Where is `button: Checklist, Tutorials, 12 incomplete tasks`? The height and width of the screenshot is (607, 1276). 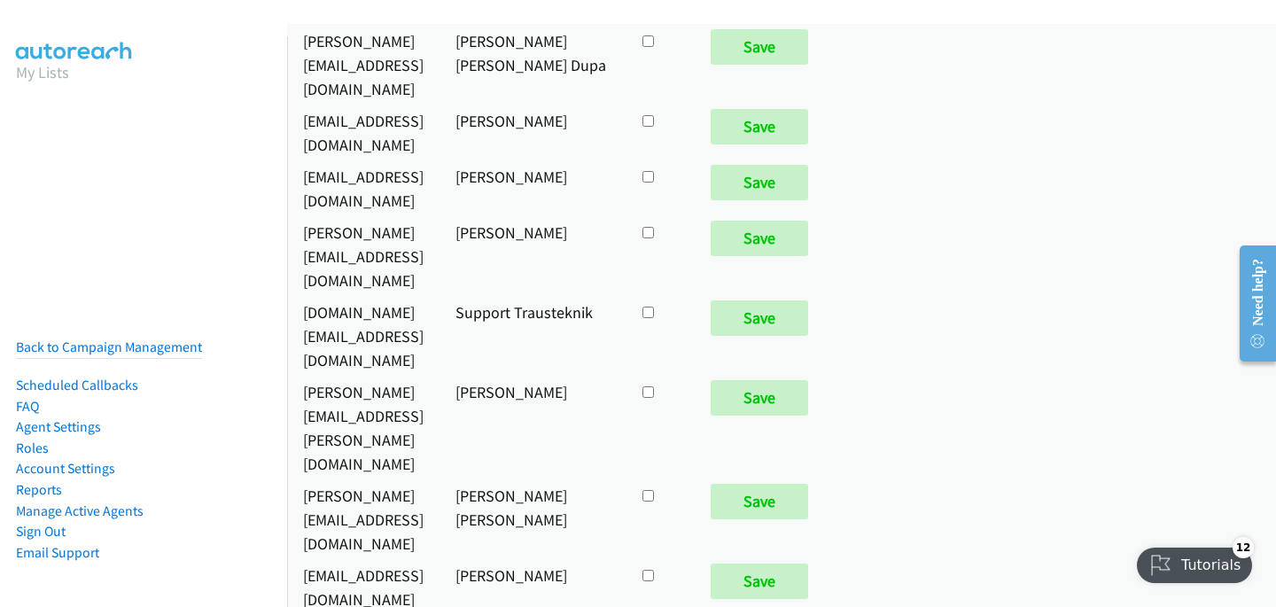 button: Checklist, Tutorials, 12 incomplete tasks is located at coordinates (68, 35).